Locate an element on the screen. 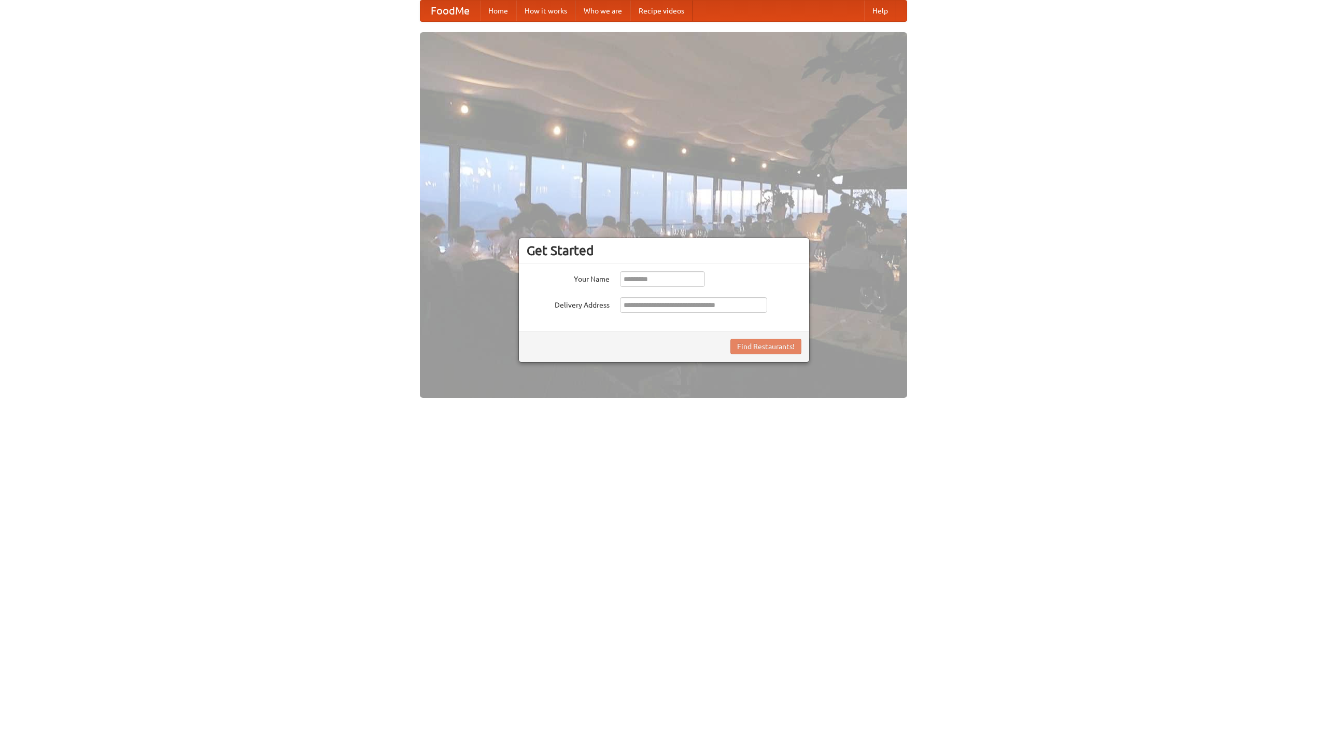 The width and height of the screenshot is (1327, 734). label: Delivery Address is located at coordinates (568, 303).